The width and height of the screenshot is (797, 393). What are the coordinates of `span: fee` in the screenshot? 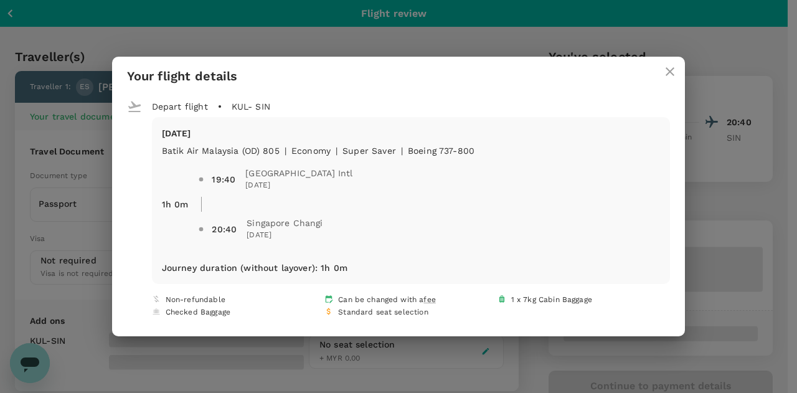 It's located at (429, 300).